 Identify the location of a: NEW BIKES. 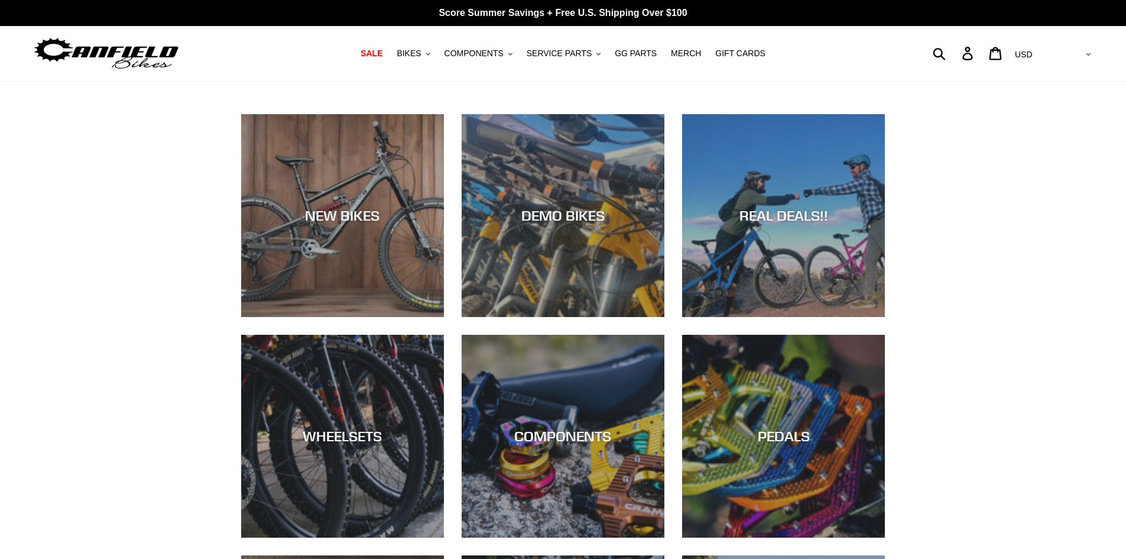
(342, 215).